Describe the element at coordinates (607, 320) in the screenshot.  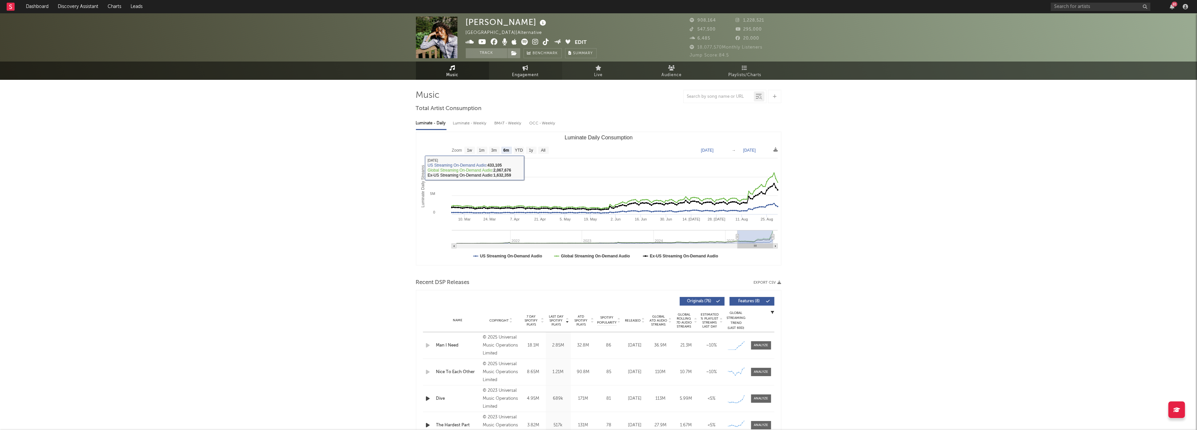
I see `span: Spotify Popularity` at that location.